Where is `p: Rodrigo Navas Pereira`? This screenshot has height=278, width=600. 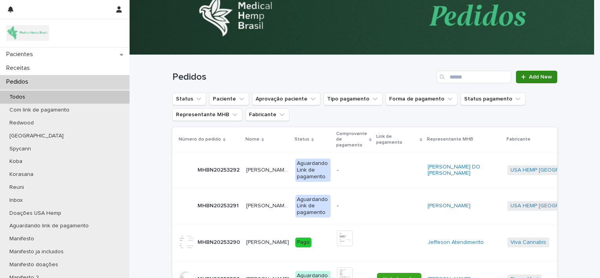
p: Rodrigo Navas Pereira is located at coordinates (268, 242).